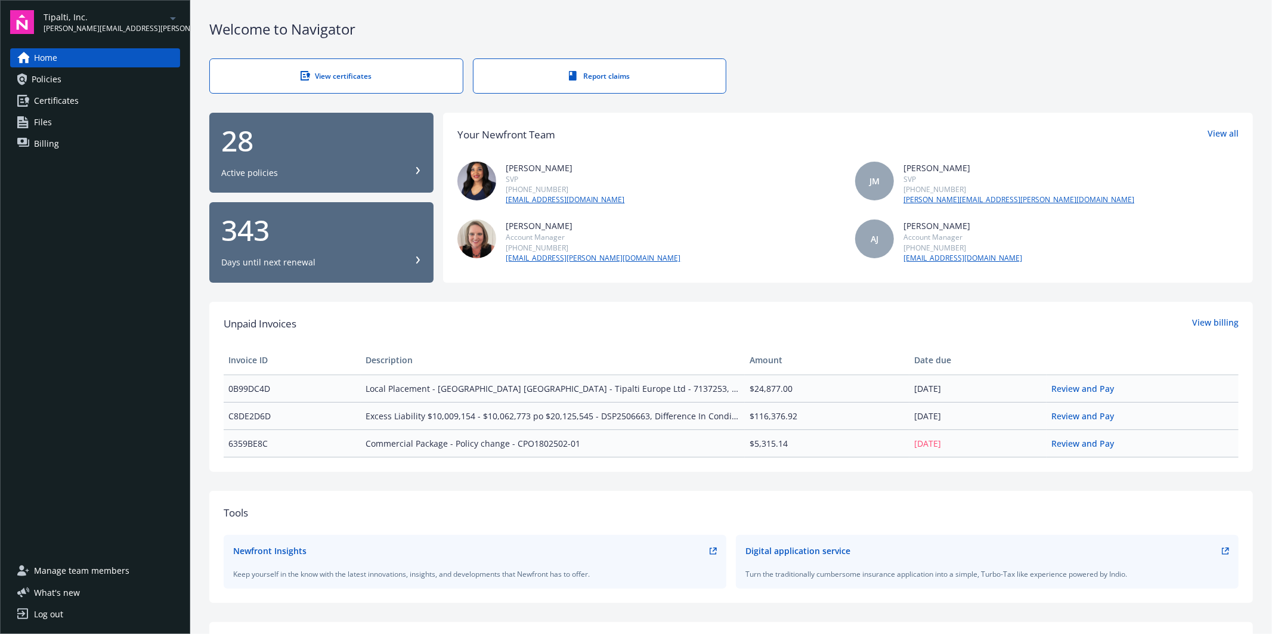 Image resolution: width=1272 pixels, height=634 pixels. Describe the element at coordinates (56, 101) in the screenshot. I see `span: Certificates` at that location.